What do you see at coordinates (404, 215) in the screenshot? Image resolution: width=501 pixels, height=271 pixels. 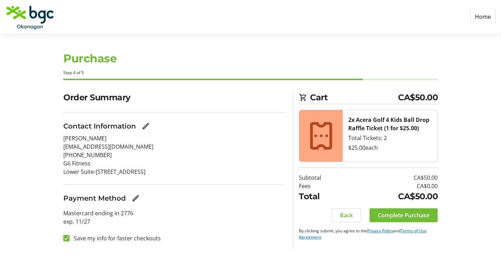 I see `span: Complete Purchase` at bounding box center [404, 215].